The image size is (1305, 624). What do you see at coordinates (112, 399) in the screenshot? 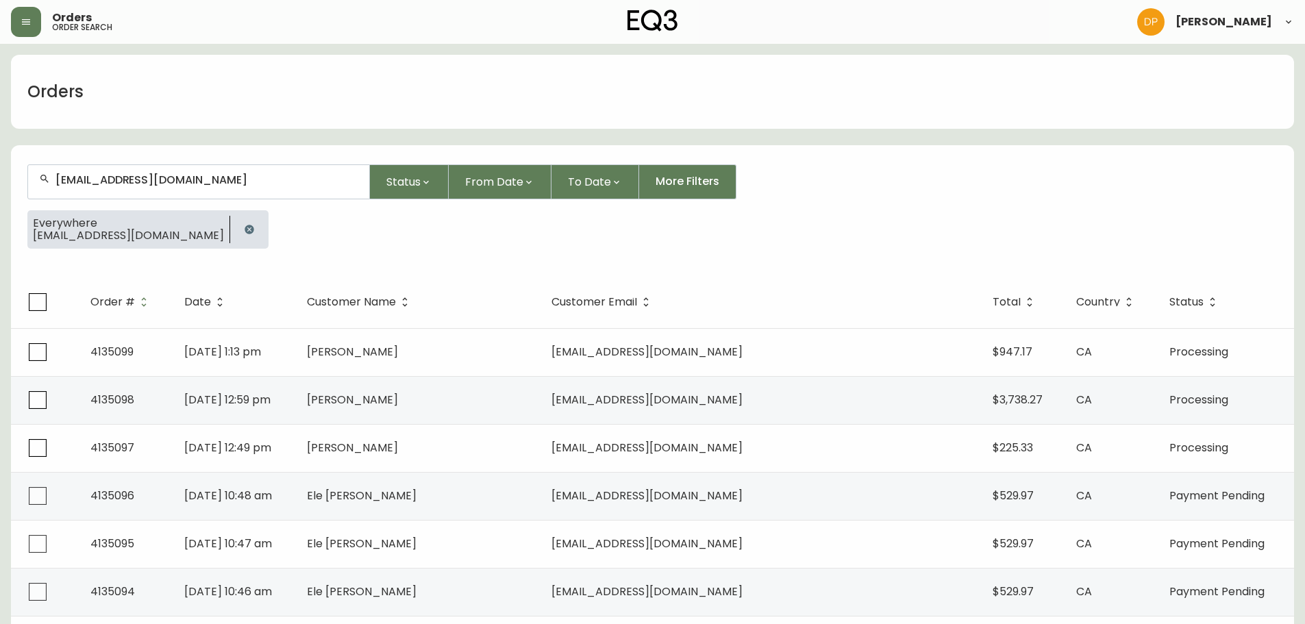
I see `span: 4135098` at bounding box center [112, 399].